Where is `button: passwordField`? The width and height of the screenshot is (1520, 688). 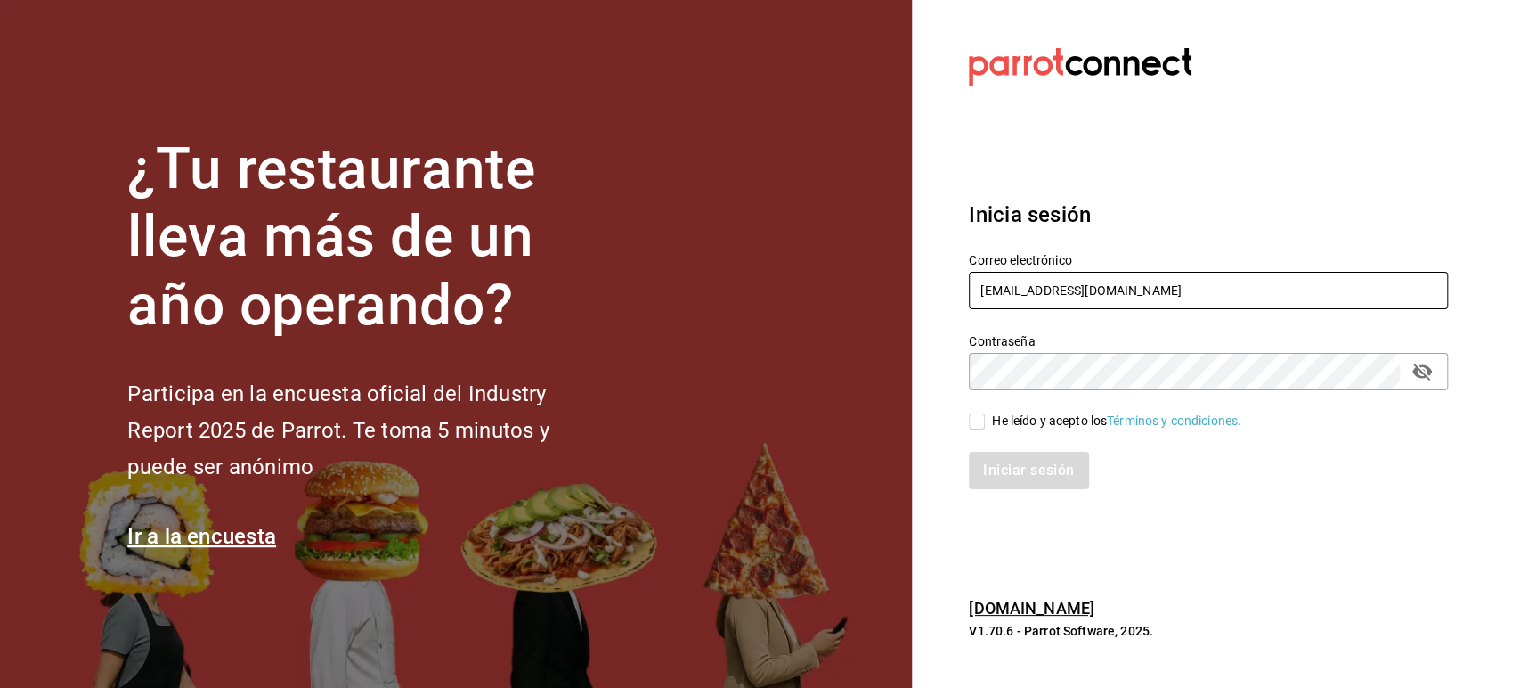
button: passwordField is located at coordinates (1422, 371).